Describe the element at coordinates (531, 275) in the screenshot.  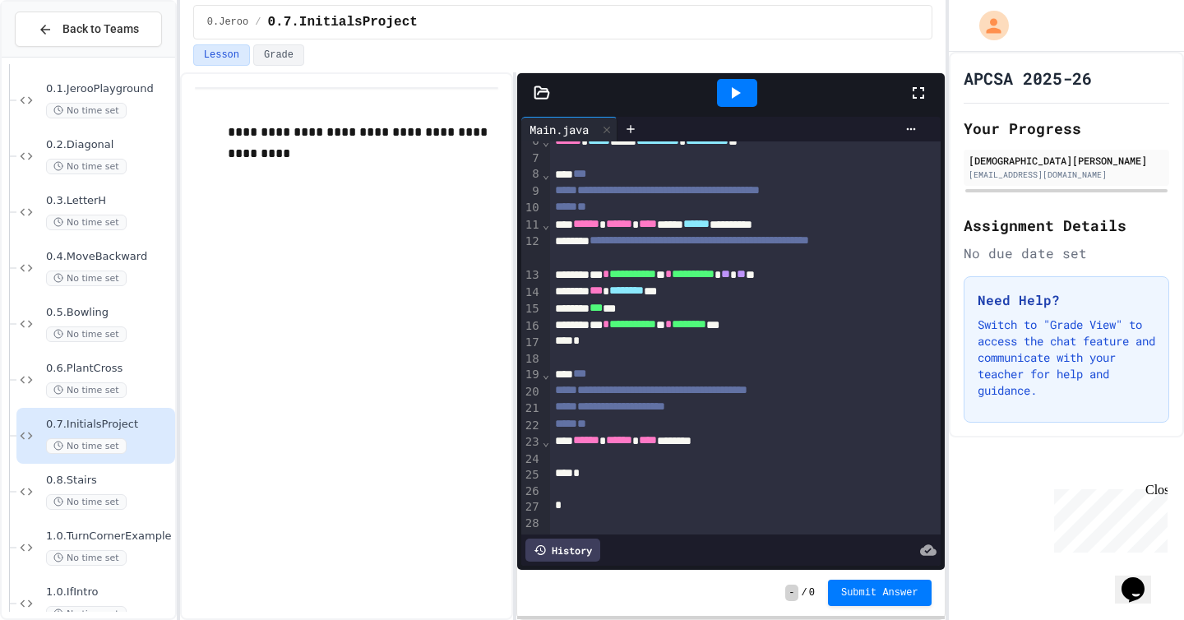
I see `div: 13` at that location.